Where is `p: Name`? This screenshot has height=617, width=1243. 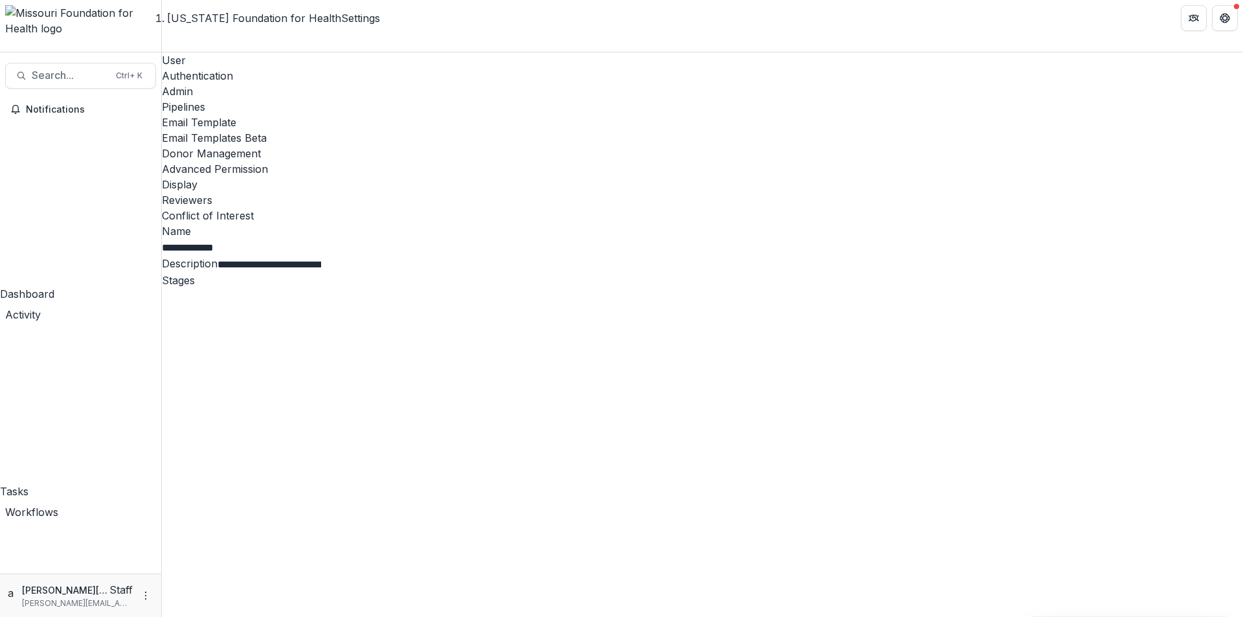 p: Name is located at coordinates (702, 231).